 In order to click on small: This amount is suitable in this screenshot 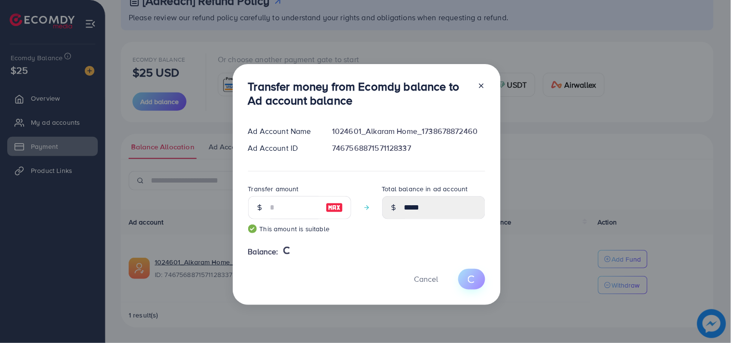, I will do `click(300, 229)`.